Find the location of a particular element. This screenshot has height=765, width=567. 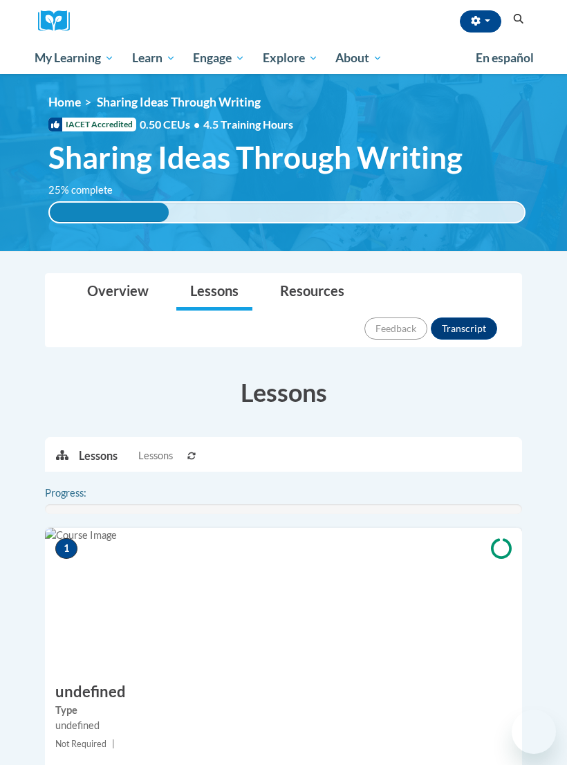

span: Not Required is located at coordinates (81, 743).